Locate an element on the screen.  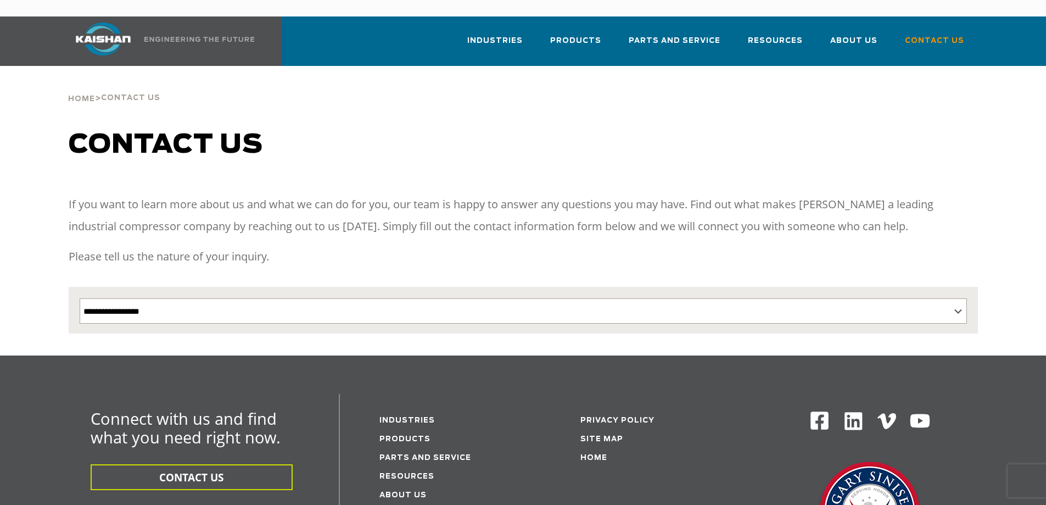
img: Vimeo is located at coordinates (887, 421).